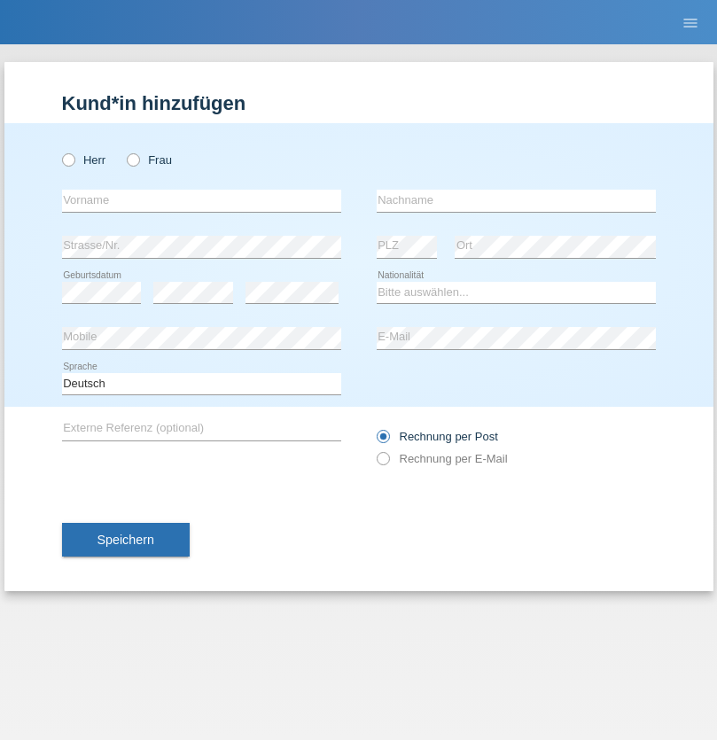 The image size is (717, 740). I want to click on input: Frau, so click(132, 159).